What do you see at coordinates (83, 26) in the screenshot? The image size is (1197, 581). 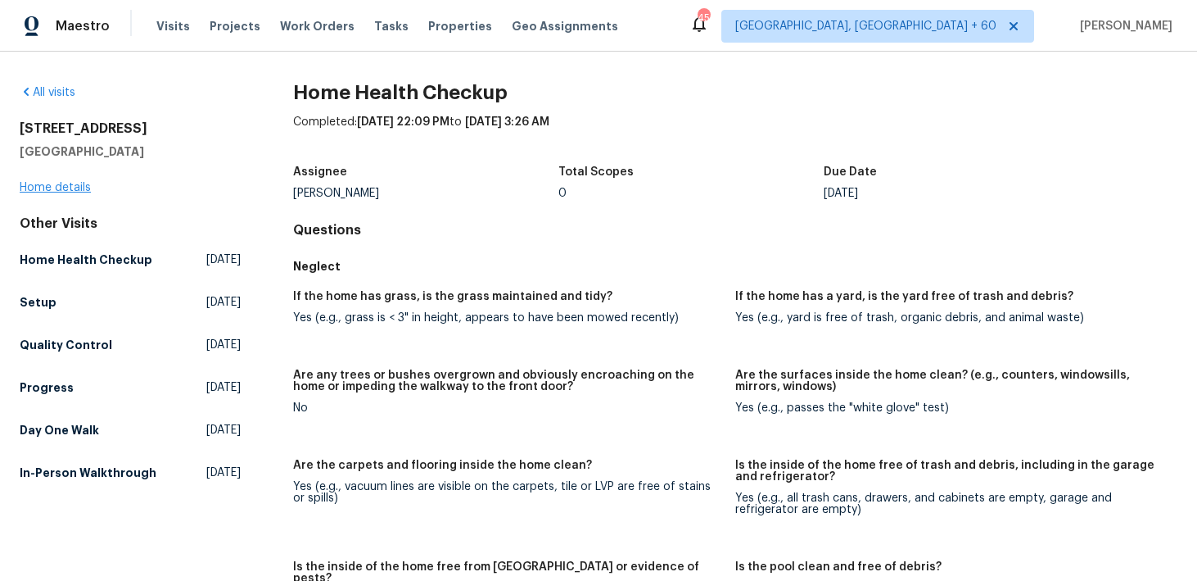 I see `span: Maestro` at bounding box center [83, 26].